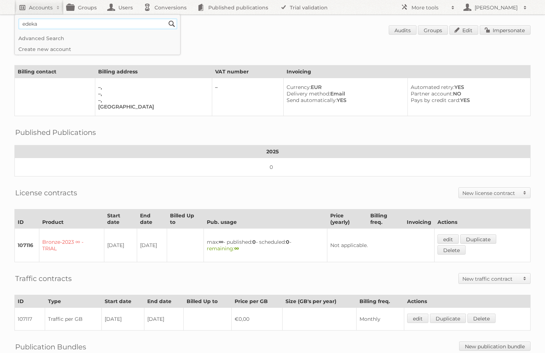 Image resolution: width=545 pixels, height=353 pixels. Describe the element at coordinates (433, 87) in the screenshot. I see `span: Automated retry:` at that location.